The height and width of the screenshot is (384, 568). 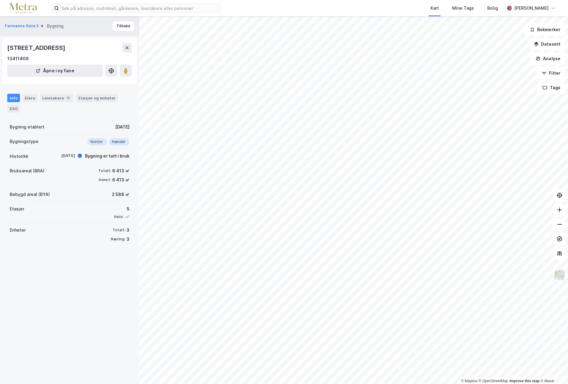 What do you see at coordinates (118, 239) in the screenshot?
I see `div: Næring:` at bounding box center [118, 239].